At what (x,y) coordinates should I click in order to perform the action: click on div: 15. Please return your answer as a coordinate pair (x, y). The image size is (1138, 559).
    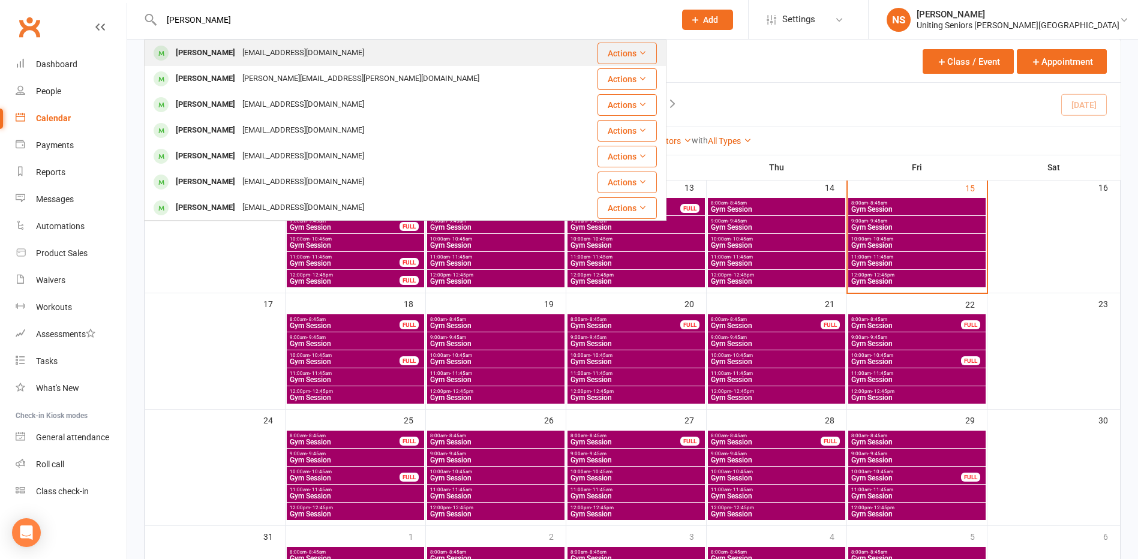
    Looking at the image, I should click on (976, 187).